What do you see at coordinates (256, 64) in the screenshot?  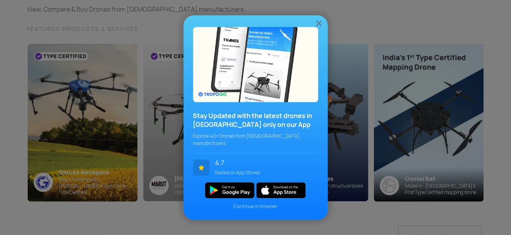 I see `img: bg_popupSky.png` at bounding box center [256, 64].